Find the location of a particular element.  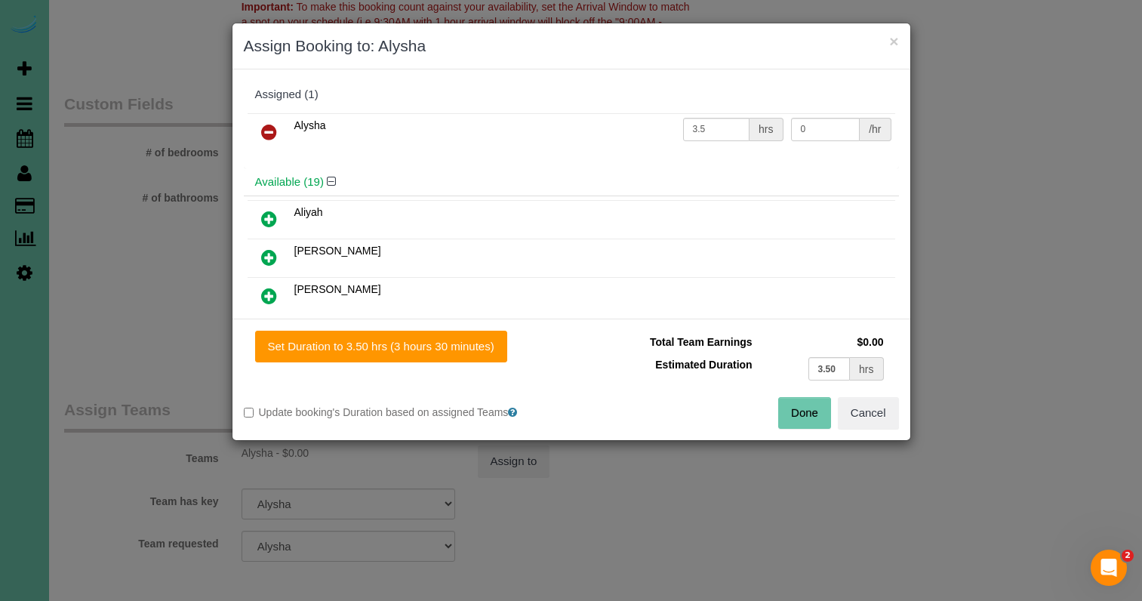

span: Aliyah is located at coordinates (309, 212).